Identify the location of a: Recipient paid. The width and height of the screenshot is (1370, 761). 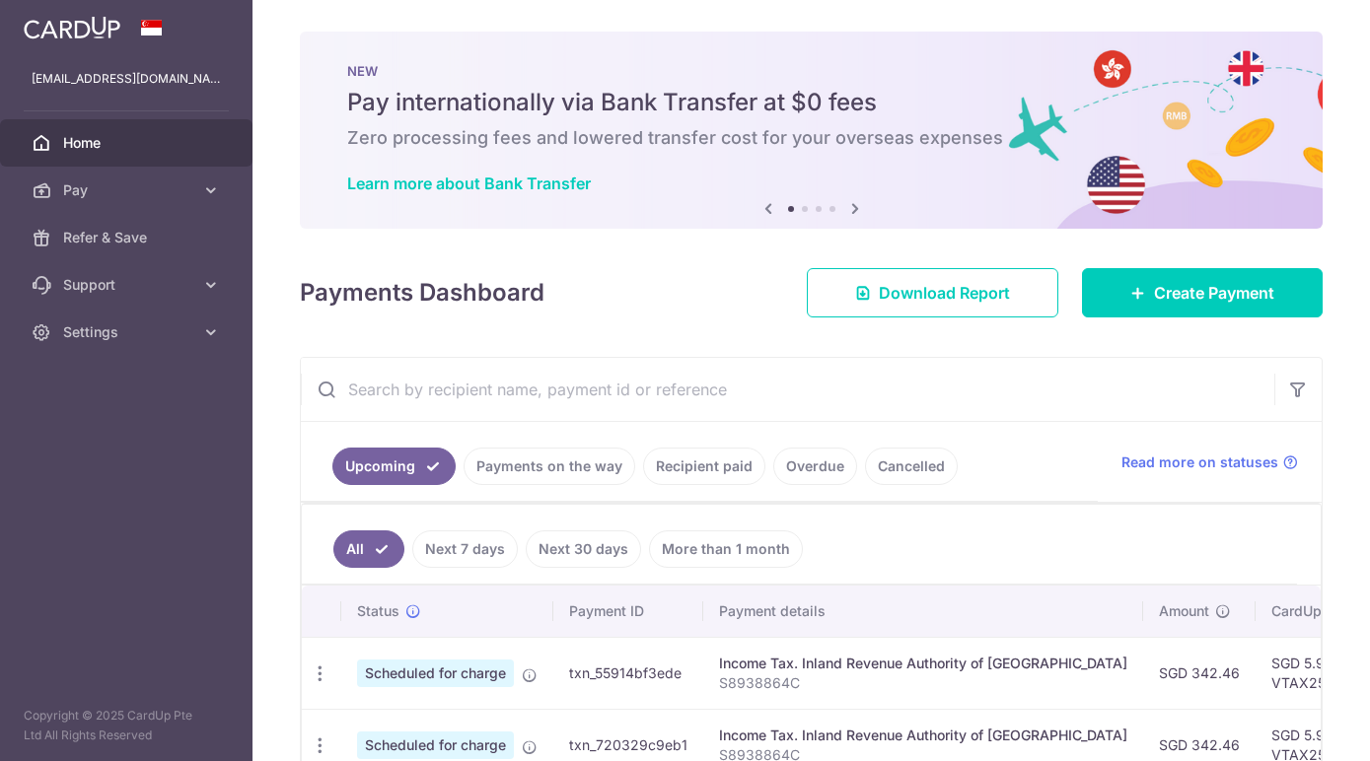
(704, 466).